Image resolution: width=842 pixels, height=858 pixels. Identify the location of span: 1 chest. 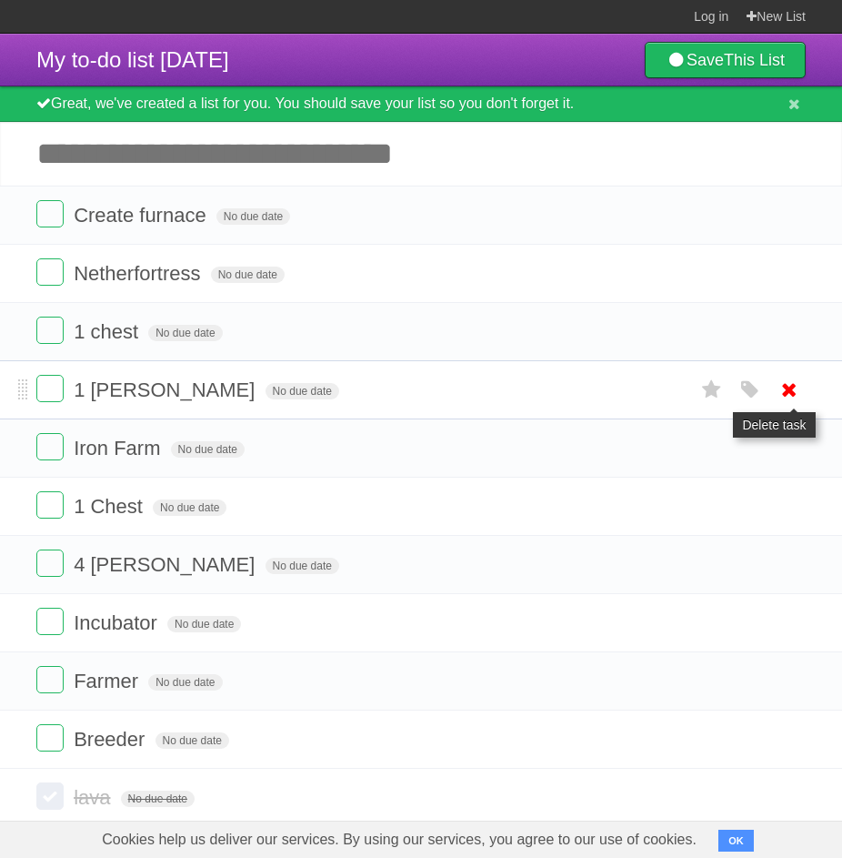
(108, 331).